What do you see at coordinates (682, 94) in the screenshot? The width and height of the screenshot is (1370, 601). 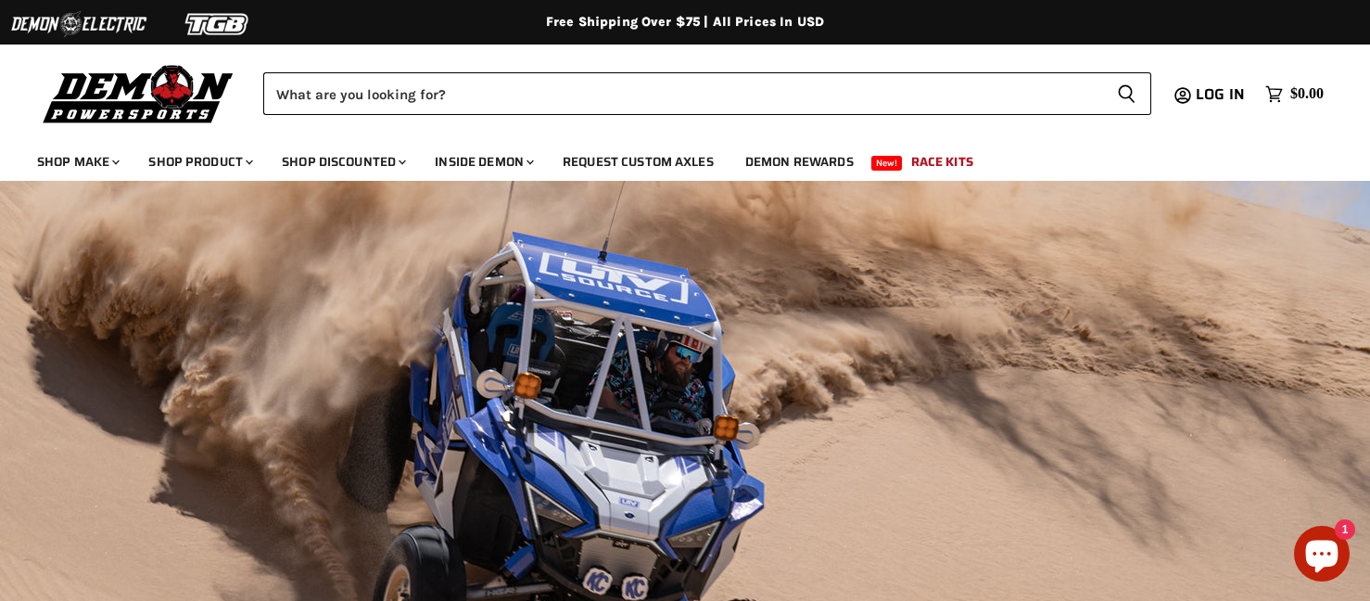 I see `input: Search` at bounding box center [682, 94].